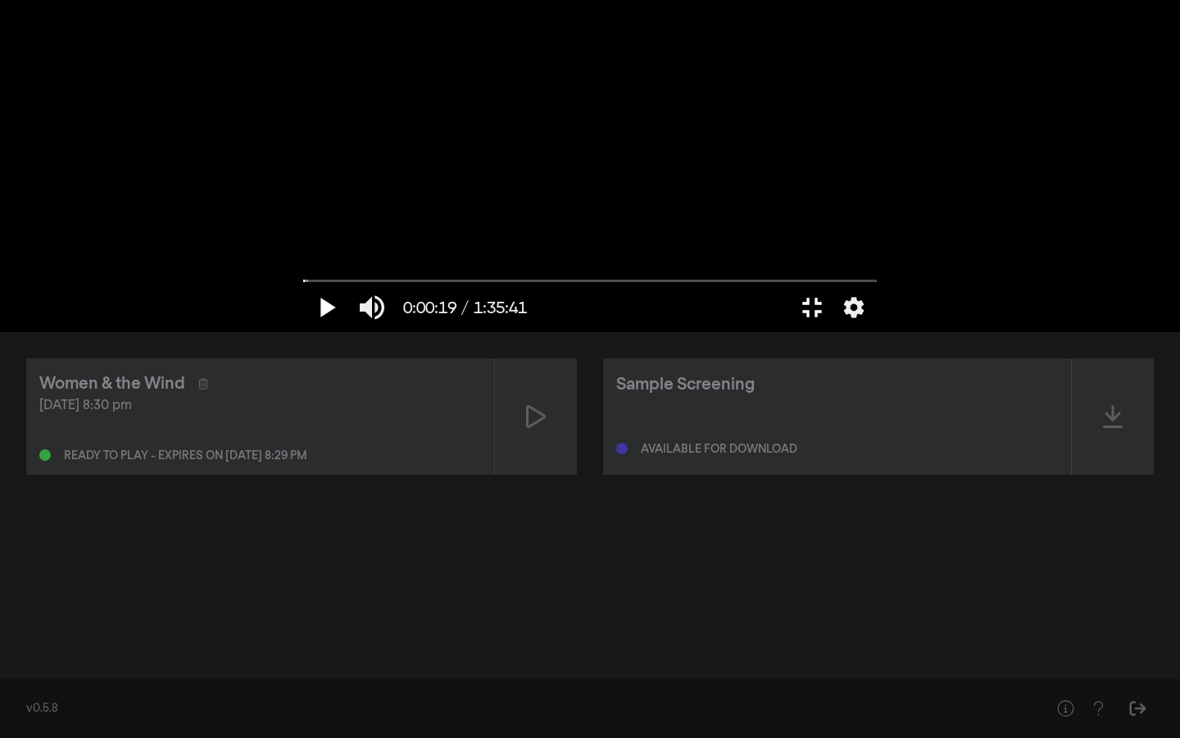 This screenshot has width=1180, height=738. I want to click on button: Mute, so click(372, 307).